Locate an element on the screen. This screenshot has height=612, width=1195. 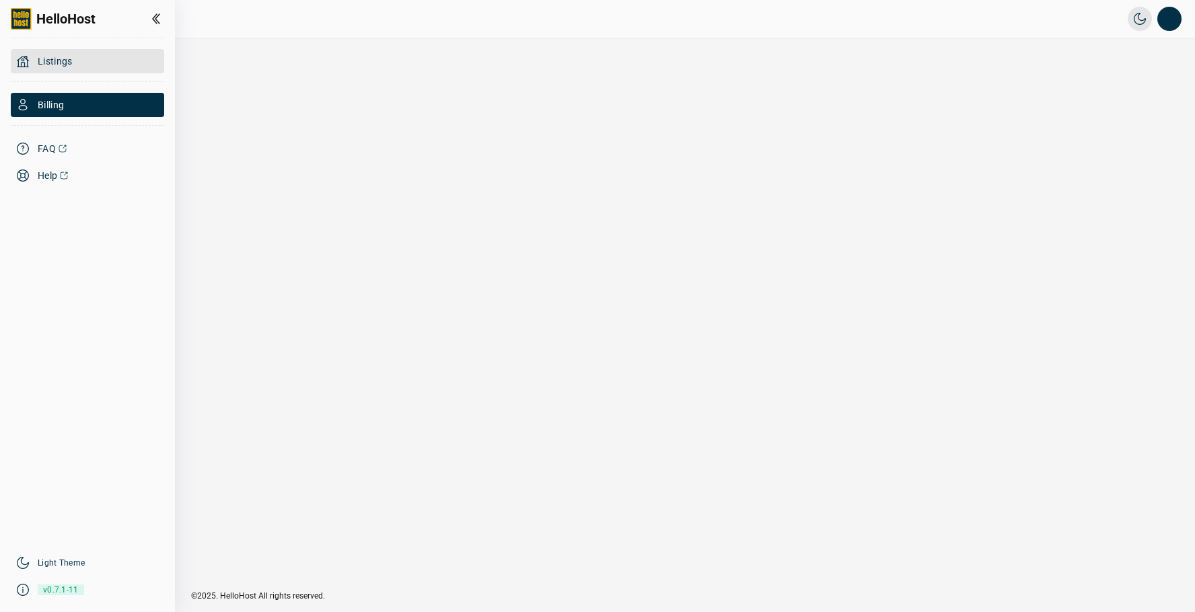
a: HelloHost is located at coordinates (53, 19).